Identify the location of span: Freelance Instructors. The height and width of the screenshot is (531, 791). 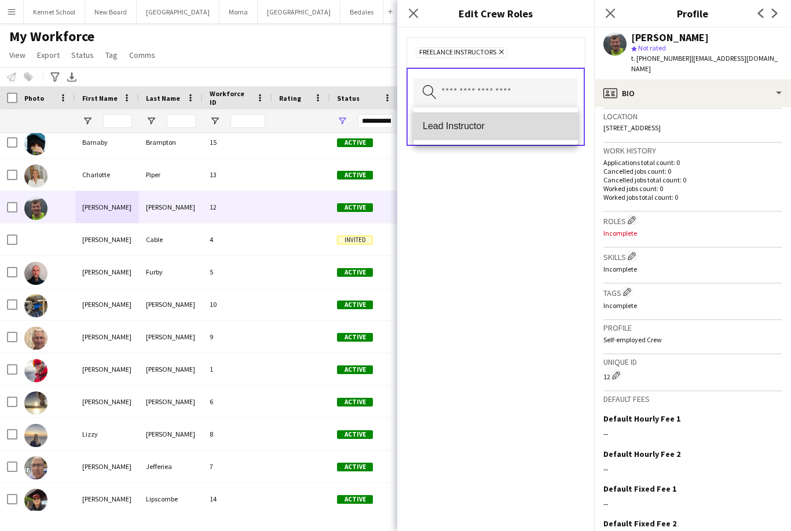
(458, 53).